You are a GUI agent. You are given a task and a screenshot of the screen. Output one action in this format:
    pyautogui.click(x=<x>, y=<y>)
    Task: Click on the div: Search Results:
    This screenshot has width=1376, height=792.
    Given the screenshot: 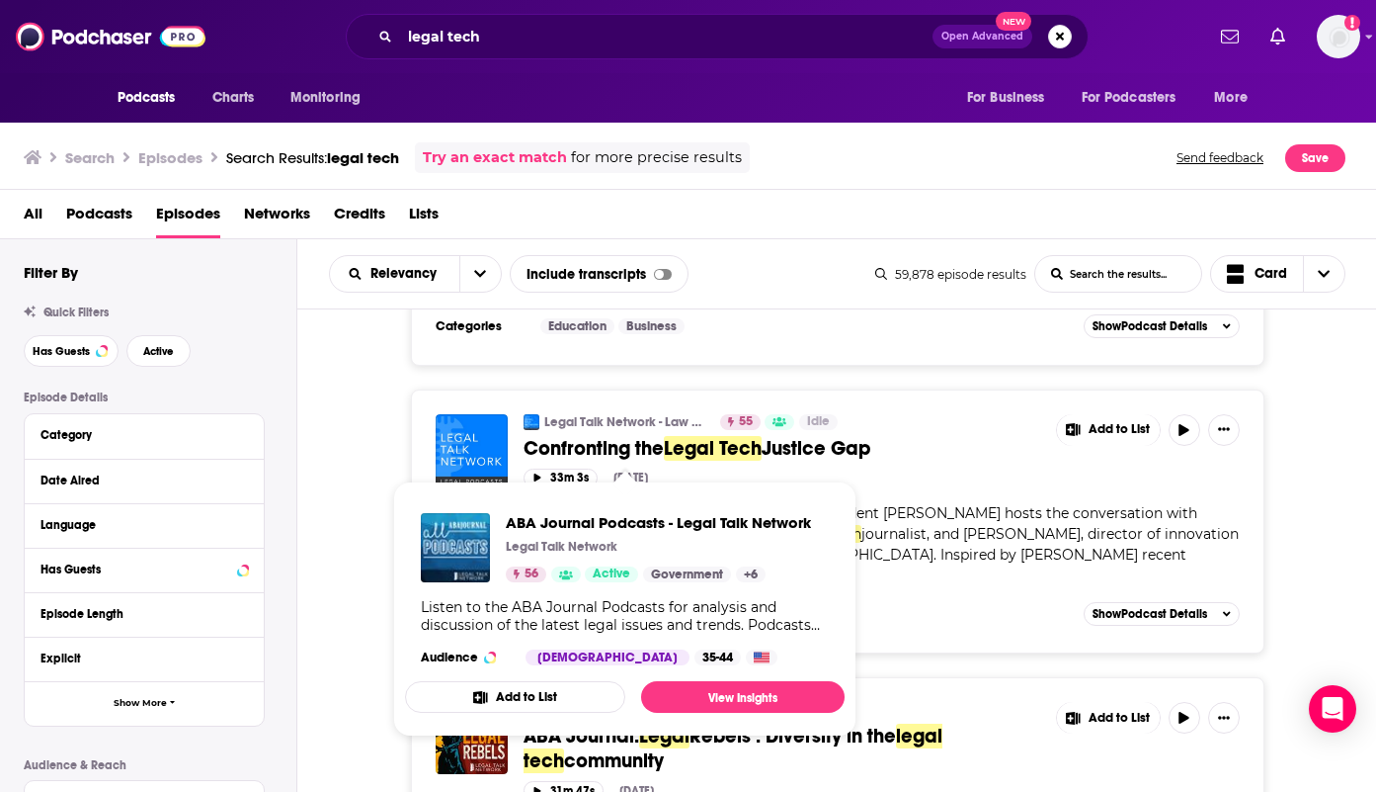 What is the action you would take?
    pyautogui.click(x=312, y=157)
    